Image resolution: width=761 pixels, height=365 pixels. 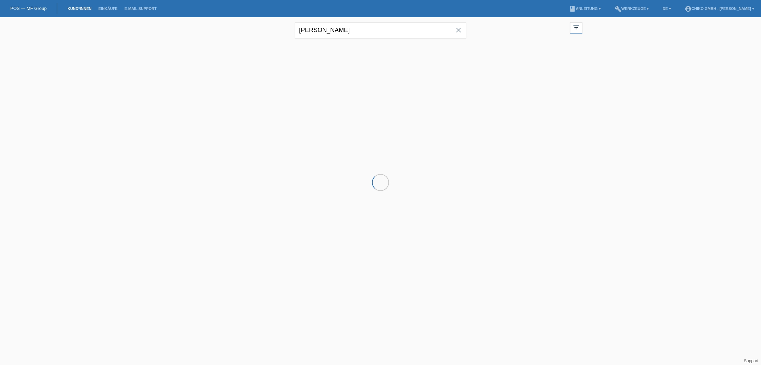 What do you see at coordinates (28, 8) in the screenshot?
I see `a: POS — MF Group` at bounding box center [28, 8].